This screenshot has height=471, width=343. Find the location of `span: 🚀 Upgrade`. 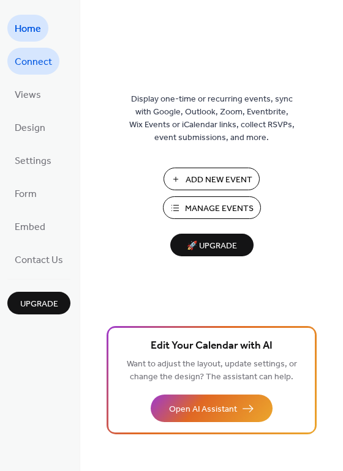

span: 🚀 Upgrade is located at coordinates (212, 246).